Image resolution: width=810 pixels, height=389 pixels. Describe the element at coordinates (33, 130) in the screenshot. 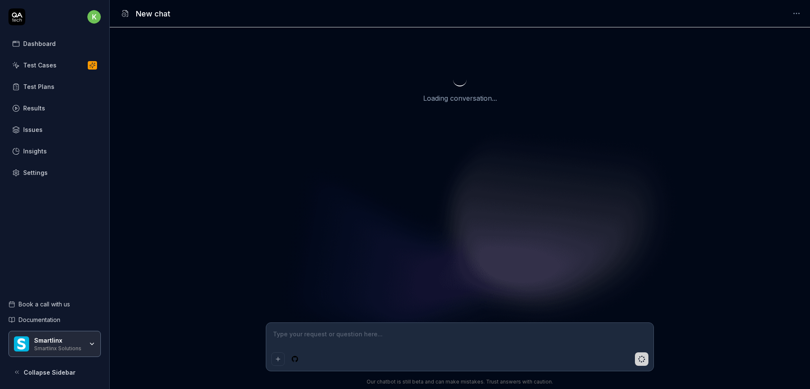

I see `div: Issues` at that location.